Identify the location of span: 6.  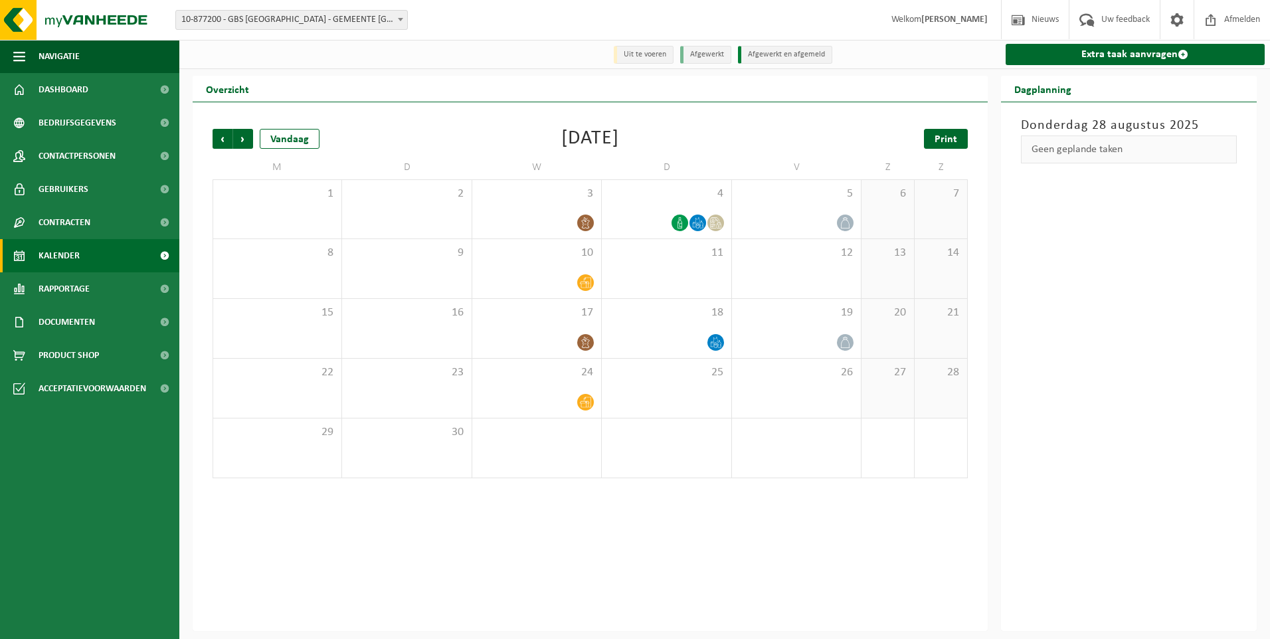
(887, 194).